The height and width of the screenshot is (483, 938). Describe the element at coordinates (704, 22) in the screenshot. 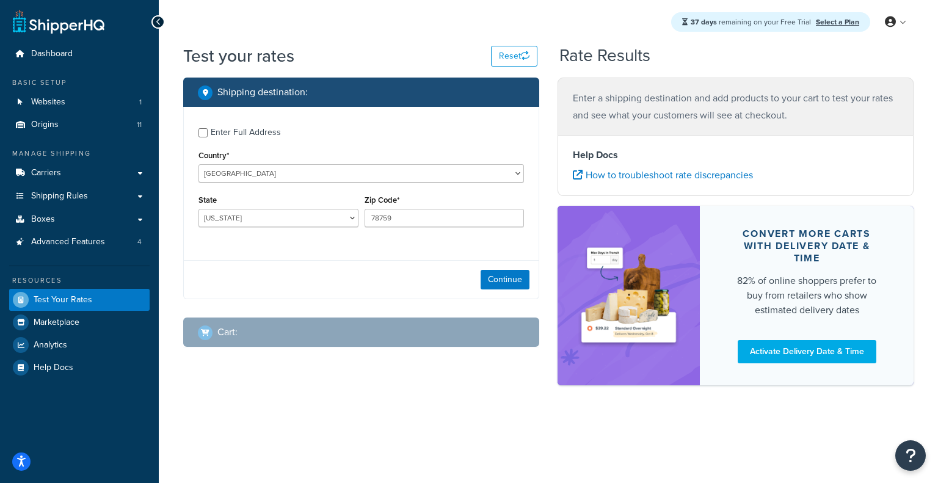

I see `strong: 37 days` at that location.